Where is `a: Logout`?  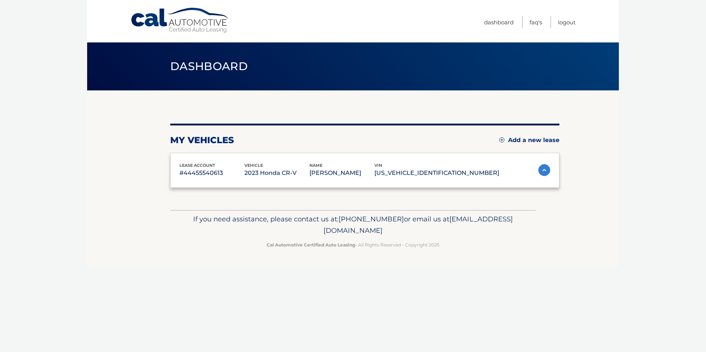
a: Logout is located at coordinates (567, 22).